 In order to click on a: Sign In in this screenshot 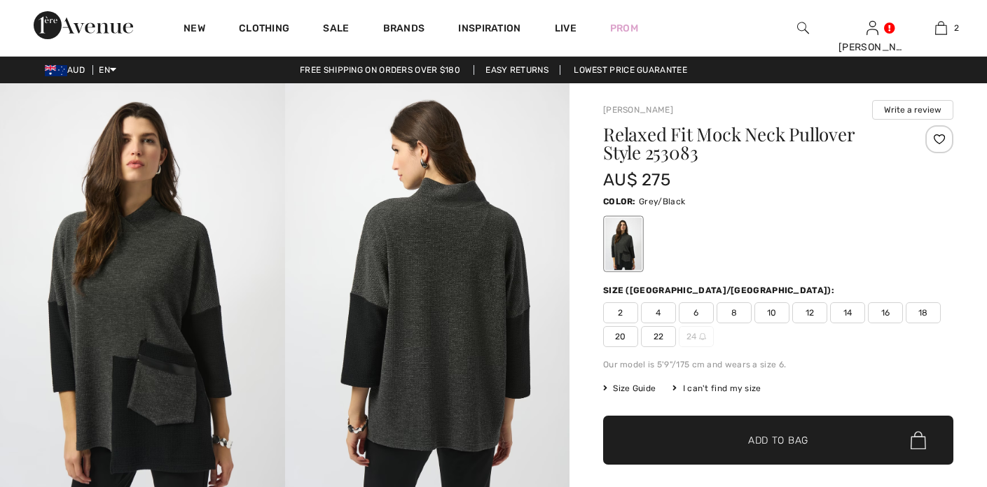, I will do `click(872, 27)`.